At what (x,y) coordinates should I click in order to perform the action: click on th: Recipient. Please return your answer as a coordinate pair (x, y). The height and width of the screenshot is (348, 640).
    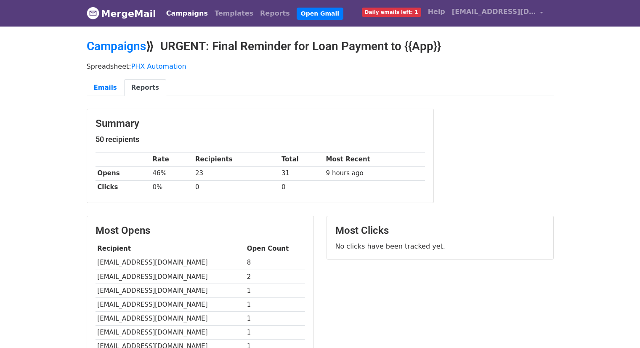
    Looking at the image, I should click on (170, 248).